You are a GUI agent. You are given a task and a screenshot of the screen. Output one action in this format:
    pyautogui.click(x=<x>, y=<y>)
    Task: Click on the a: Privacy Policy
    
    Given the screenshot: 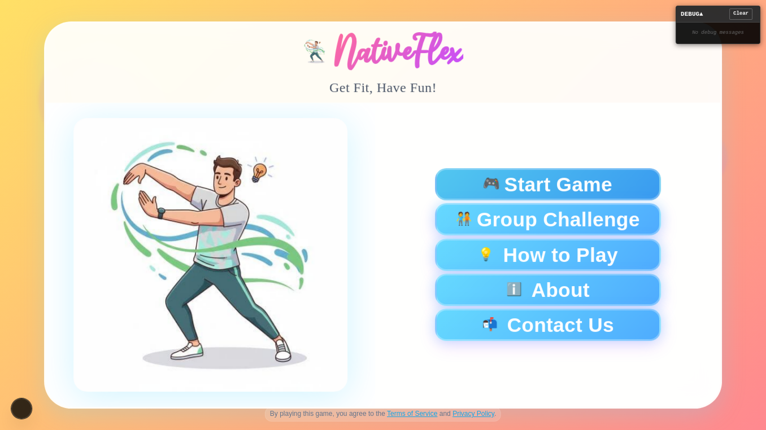 What is the action you would take?
    pyautogui.click(x=473, y=414)
    